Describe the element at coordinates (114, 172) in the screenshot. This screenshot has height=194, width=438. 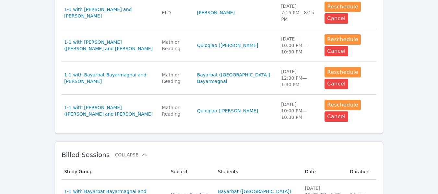
I see `th: Study Group` at that location.